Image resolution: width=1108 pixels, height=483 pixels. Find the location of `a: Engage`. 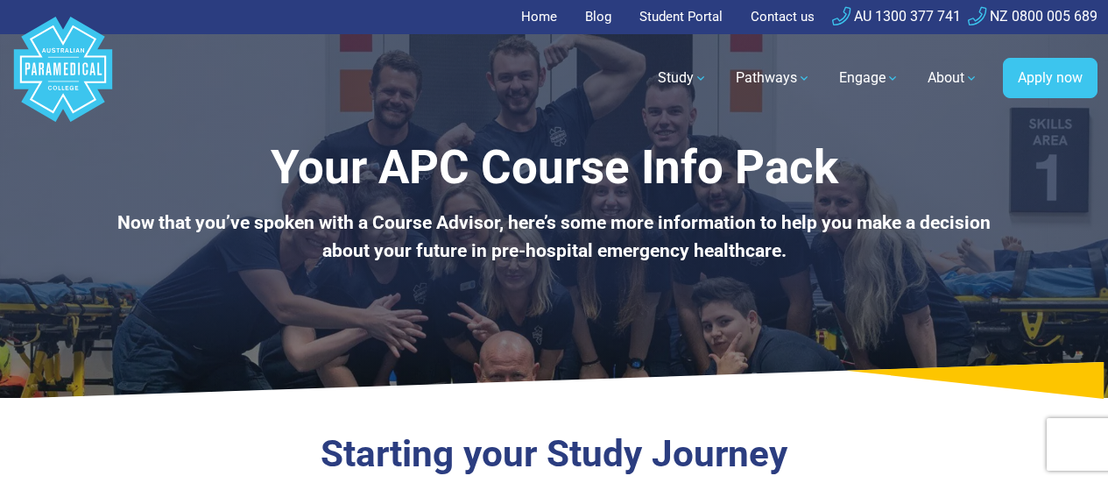

a: Engage is located at coordinates (869, 78).